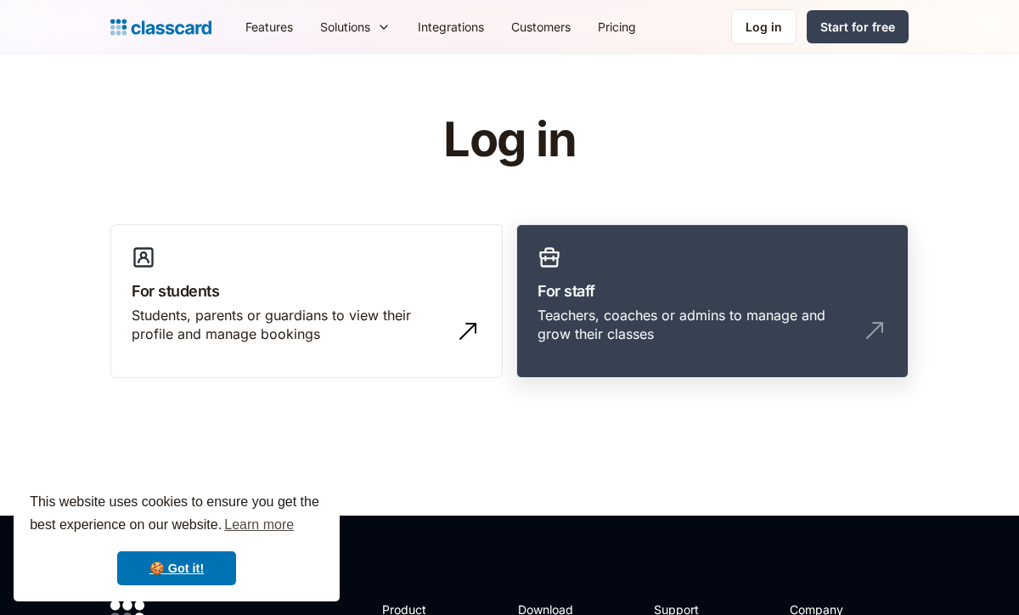  What do you see at coordinates (177, 538) in the screenshot?
I see `div: cookieconsent` at bounding box center [177, 538].